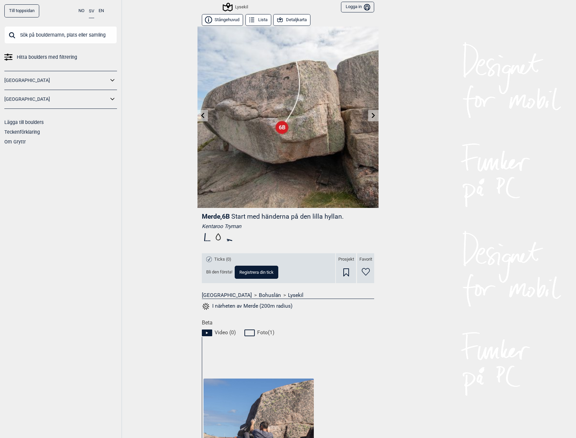  I want to click on input: Sök på bouldernamn, plats eller samling, so click(61, 35).